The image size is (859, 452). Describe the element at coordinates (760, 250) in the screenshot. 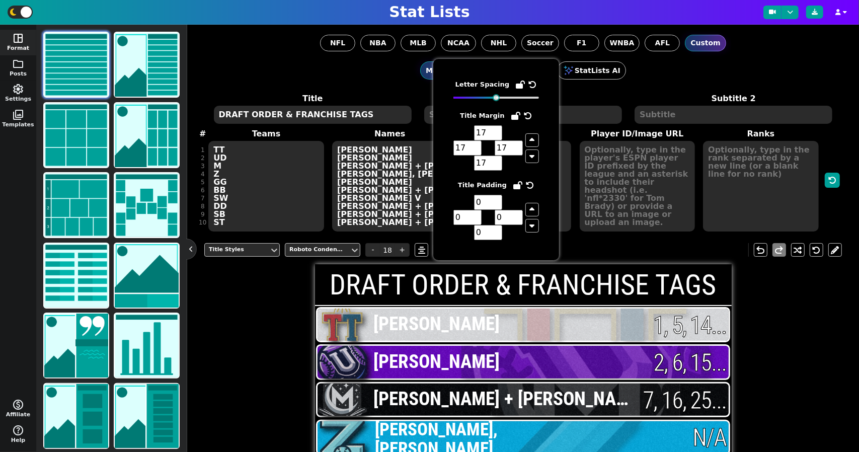

I see `button: undo` at that location.